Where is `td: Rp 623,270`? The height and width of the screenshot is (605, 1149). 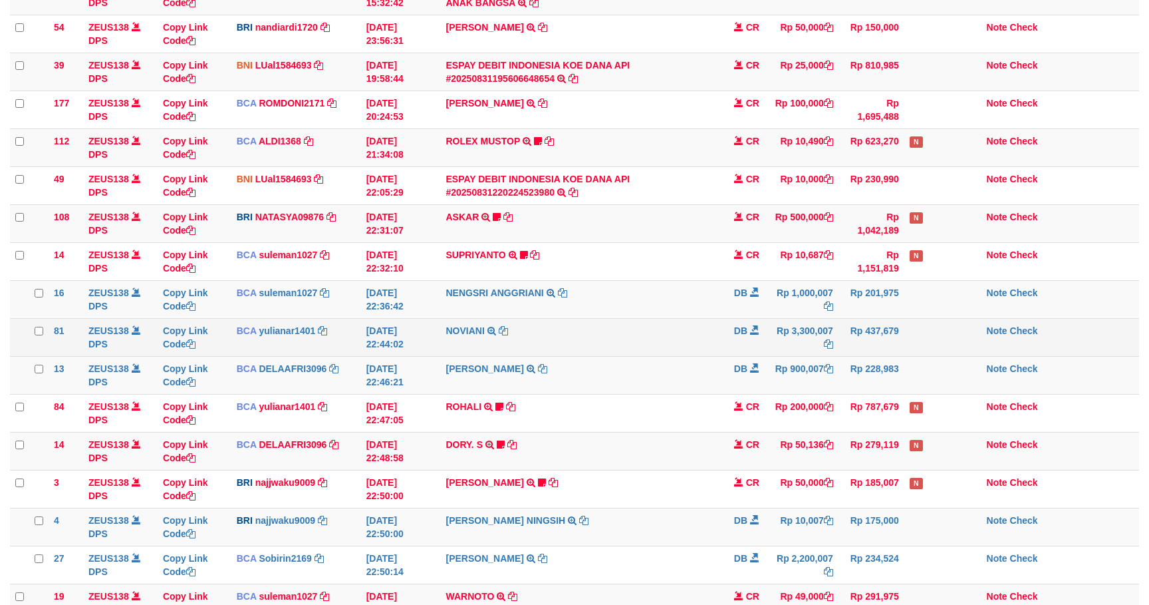
td: Rp 623,270 is located at coordinates (871, 147).